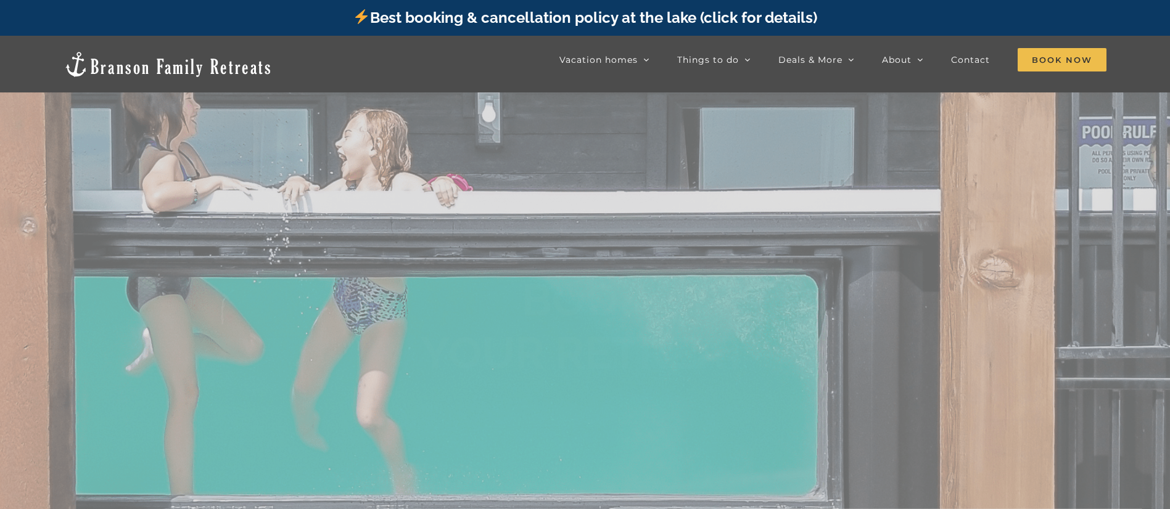 The image size is (1170, 509). I want to click on a: Vacation homes, so click(604, 60).